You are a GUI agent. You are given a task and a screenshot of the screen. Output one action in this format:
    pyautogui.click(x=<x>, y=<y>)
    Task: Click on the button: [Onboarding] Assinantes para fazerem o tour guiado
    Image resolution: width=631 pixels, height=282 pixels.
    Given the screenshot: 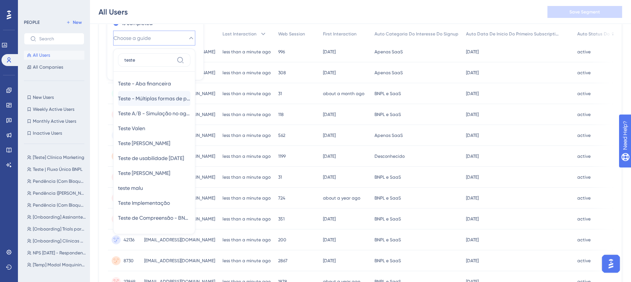 What is the action you would take?
    pyautogui.click(x=56, y=217)
    